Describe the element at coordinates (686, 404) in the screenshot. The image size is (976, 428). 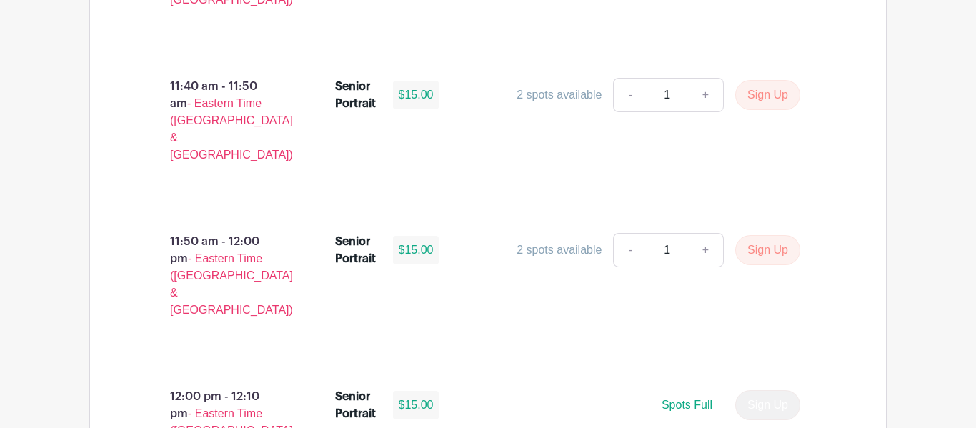
I see `span: Spots Full` at that location.